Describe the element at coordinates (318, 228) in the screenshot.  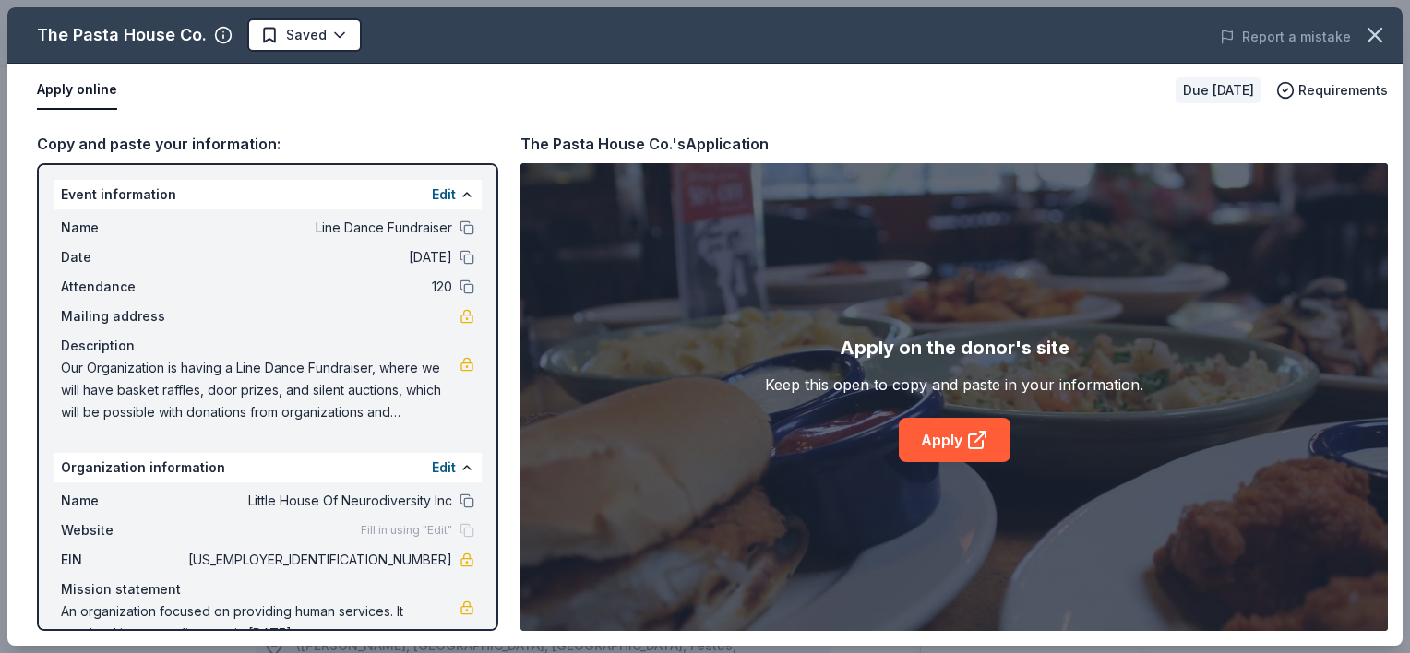
I see `span: Line Dance Fundraiser` at that location.